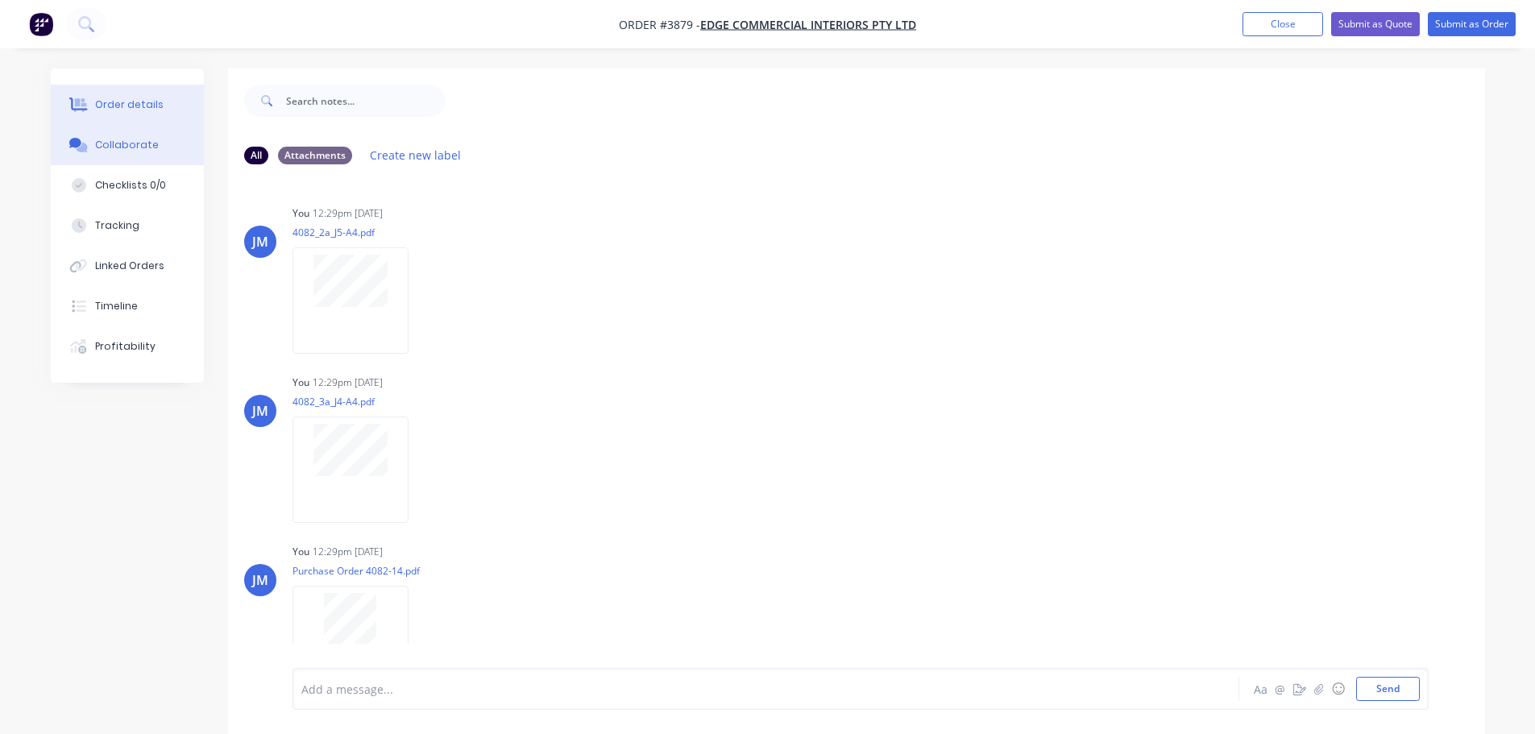 The width and height of the screenshot is (1535, 734). Describe the element at coordinates (659, 24) in the screenshot. I see `span: Order #3879 -` at that location.